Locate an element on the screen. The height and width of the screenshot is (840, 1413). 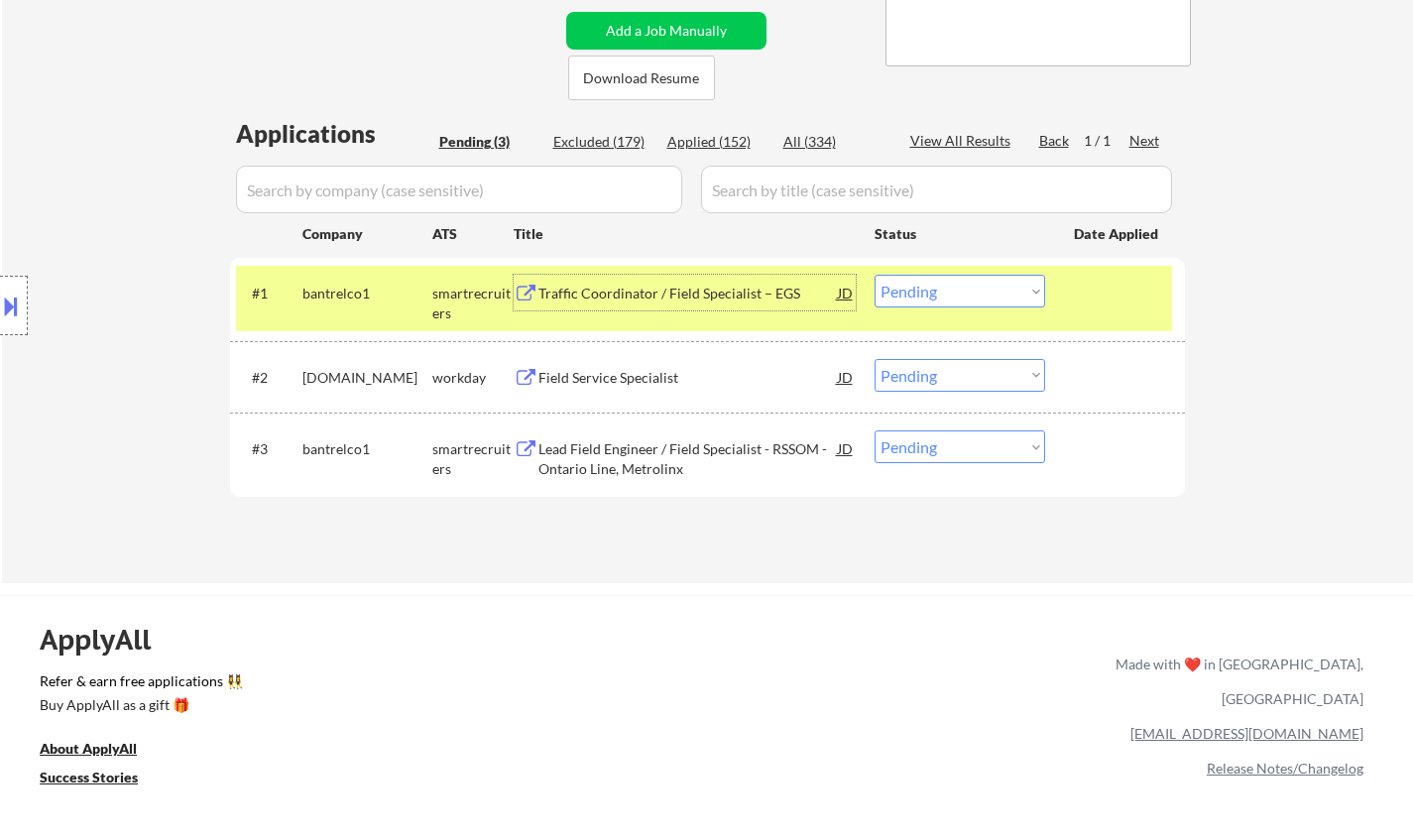
div: ApplyAll is located at coordinates (106, 639).